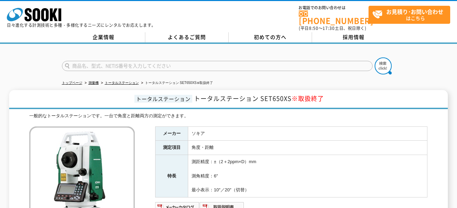 The image size is (457, 208). Describe the element at coordinates (383, 66) in the screenshot. I see `img: btn_search.png` at that location.